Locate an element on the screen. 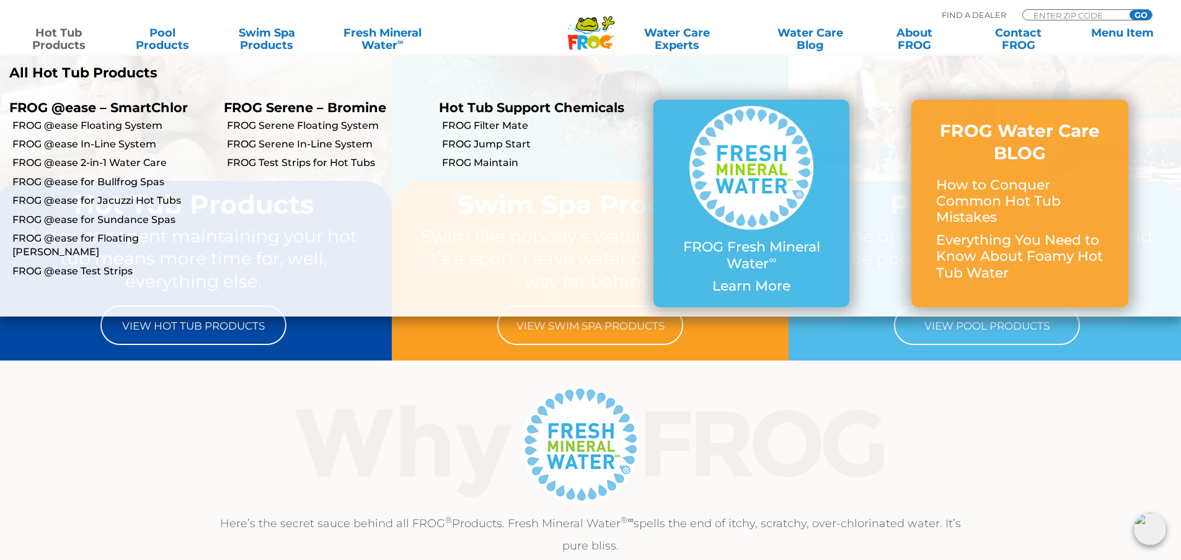 This screenshot has height=560, width=1181. p: FROG Serene – Bromine is located at coordinates (322, 107).